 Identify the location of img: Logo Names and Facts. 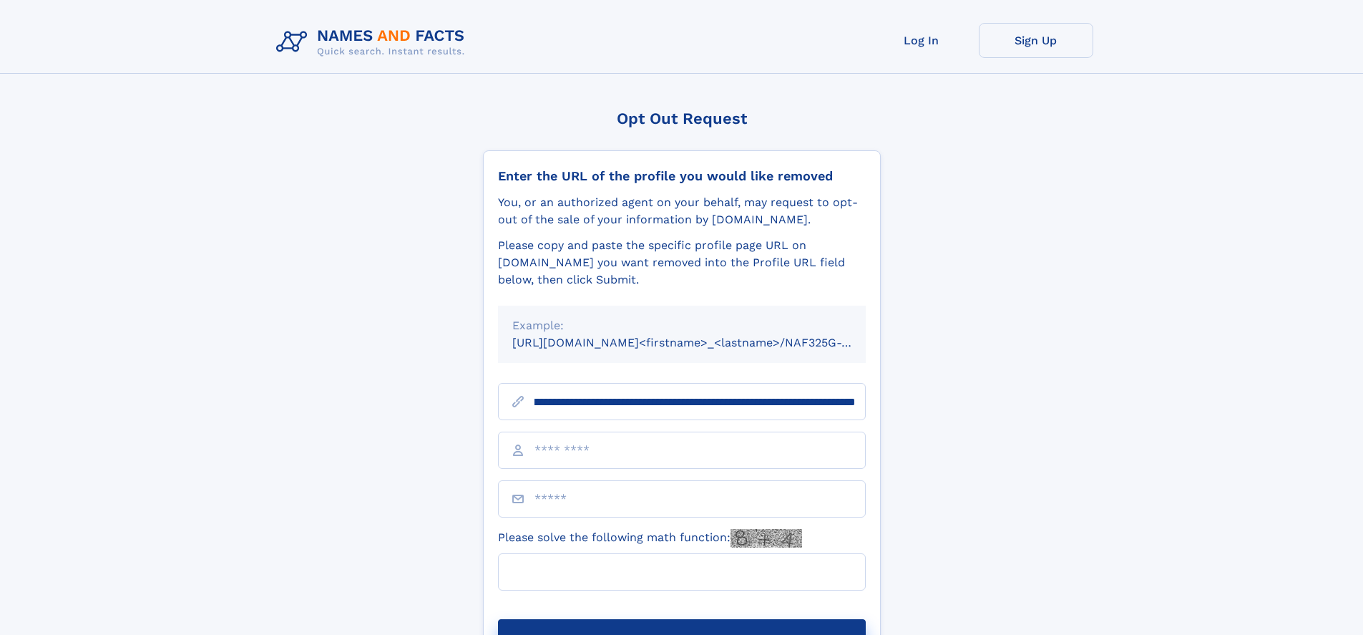
(373, 42).